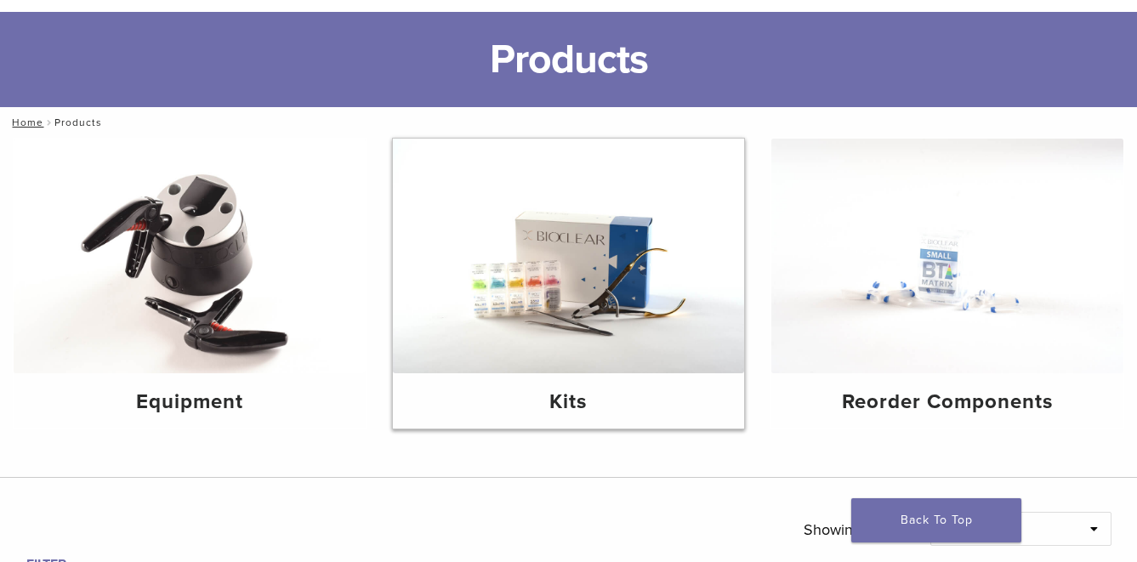 This screenshot has width=1137, height=562. I want to click on img: Reorder Components, so click(947, 256).